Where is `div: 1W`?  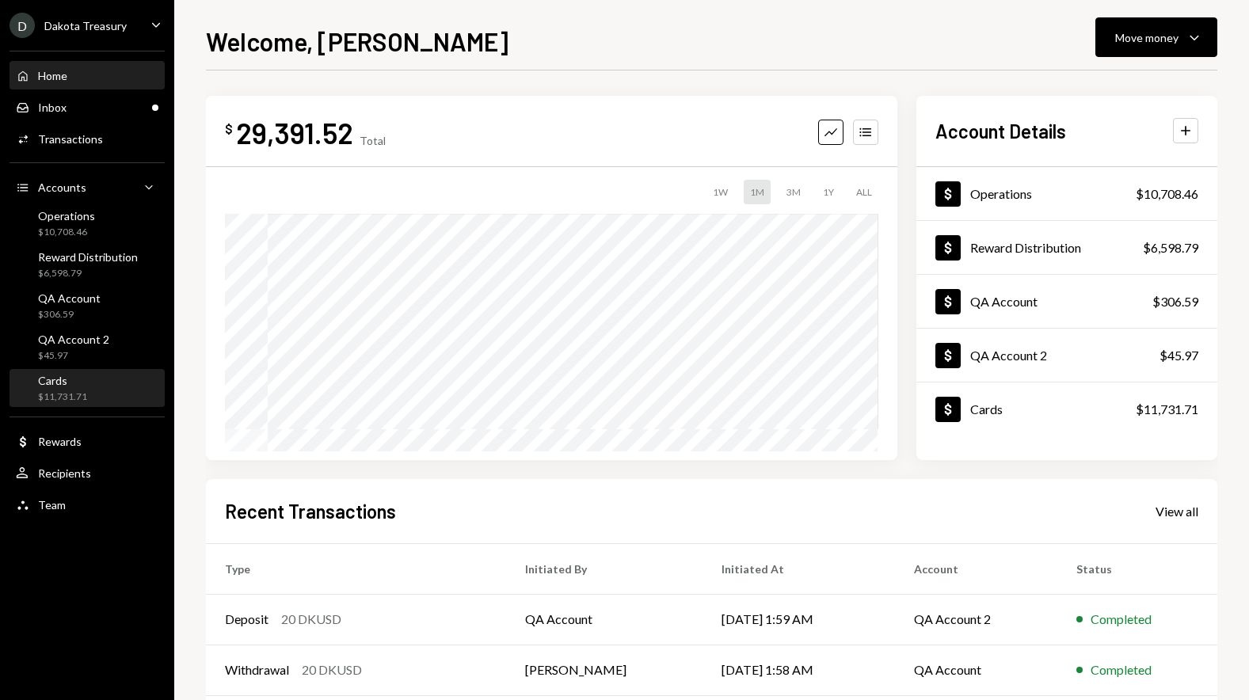
div: 1W is located at coordinates (720, 192).